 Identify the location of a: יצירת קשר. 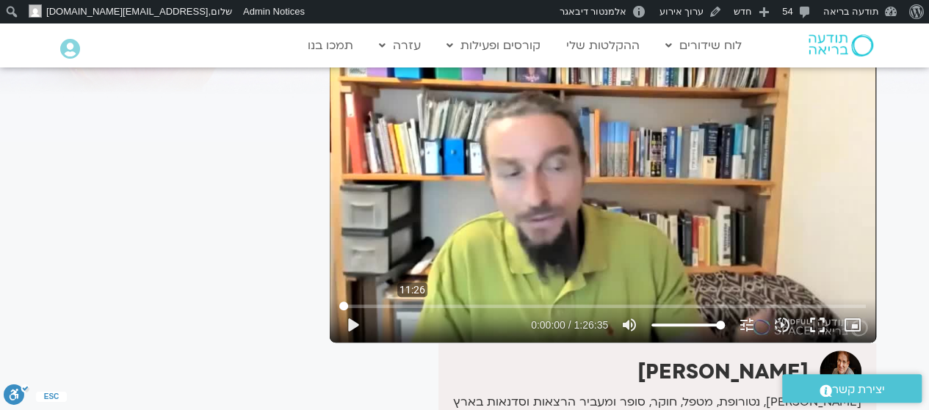
(852, 388).